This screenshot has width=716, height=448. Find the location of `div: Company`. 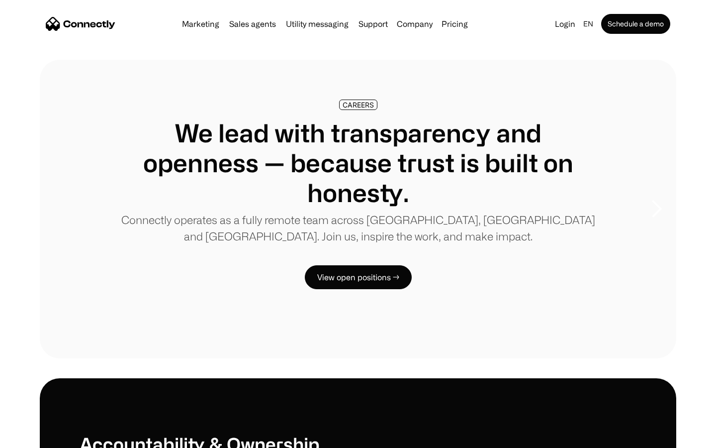

div: Company is located at coordinates (415, 24).